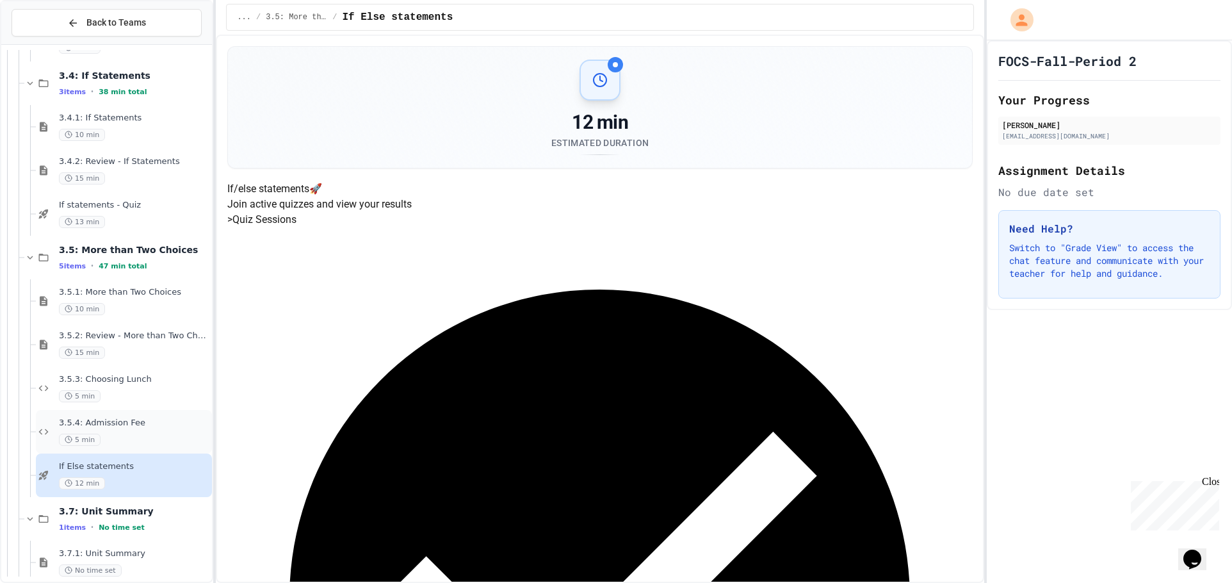  I want to click on button: Back to Teams, so click(106, 22).